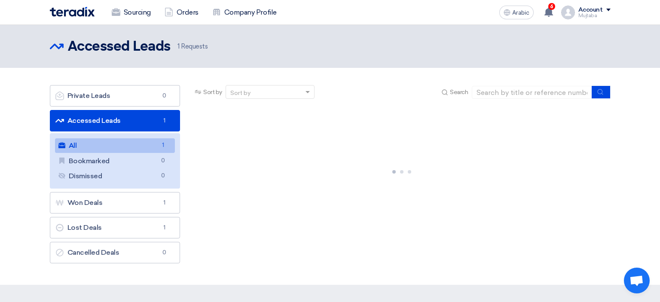  I want to click on a: Company Profile, so click(244, 12).